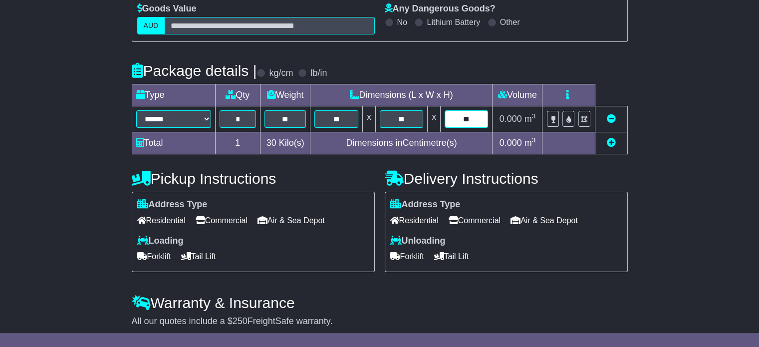 This screenshot has height=347, width=759. I want to click on label: Loading, so click(160, 241).